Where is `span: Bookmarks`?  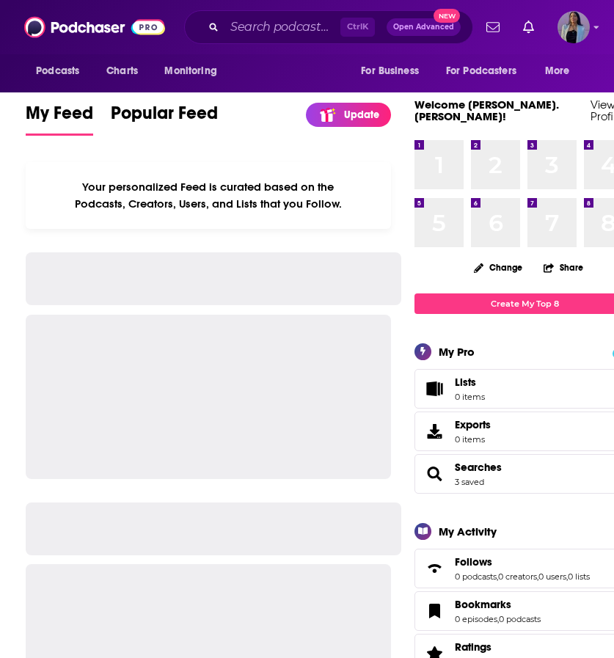 span: Bookmarks is located at coordinates (483, 605).